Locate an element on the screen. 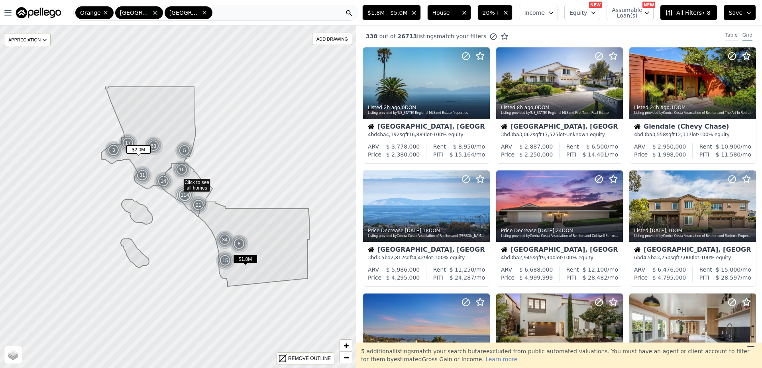 Image resolution: width=762 pixels, height=368 pixels. span: $ 11,250 is located at coordinates (462, 270).